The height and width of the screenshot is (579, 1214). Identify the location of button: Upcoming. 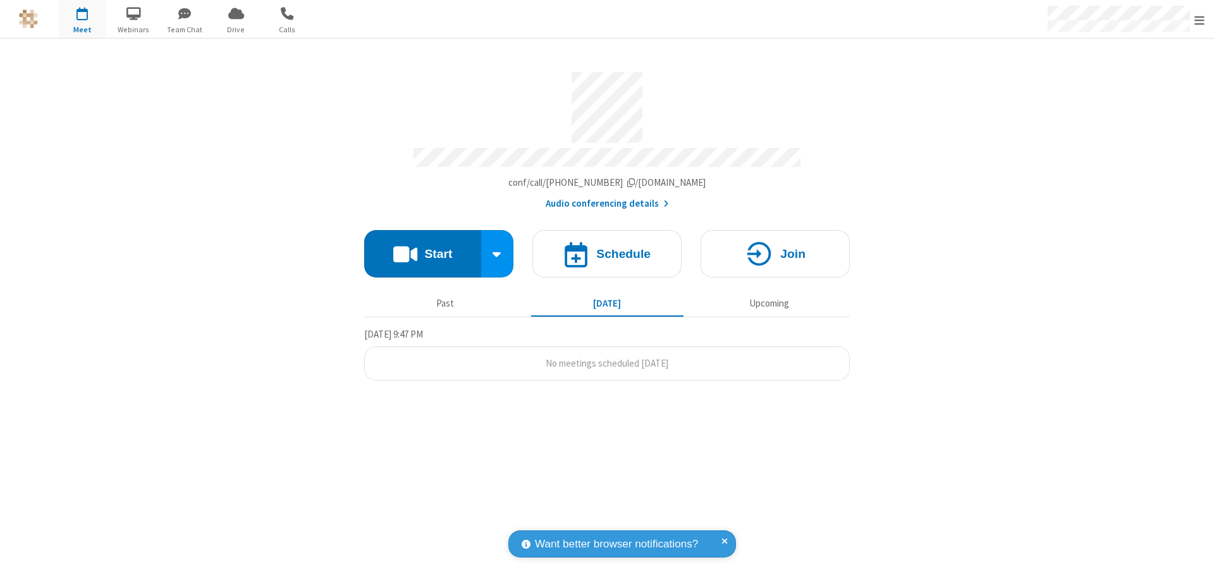
(769, 304).